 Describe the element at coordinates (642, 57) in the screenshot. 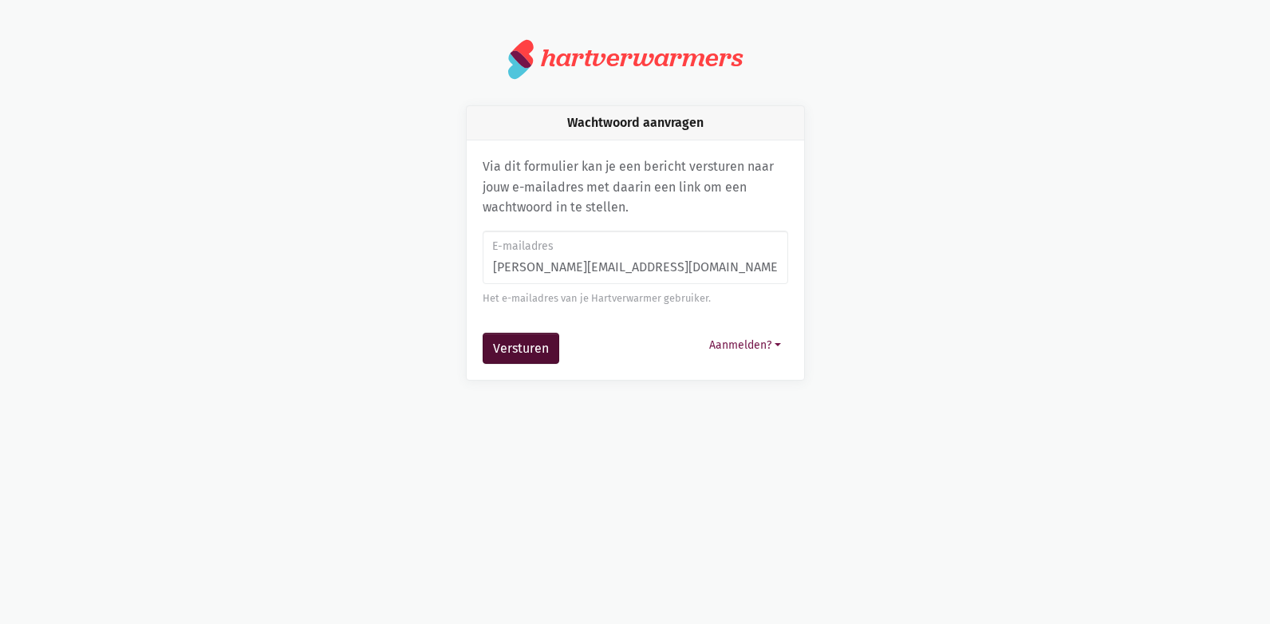

I see `div: hartverwarmers` at that location.